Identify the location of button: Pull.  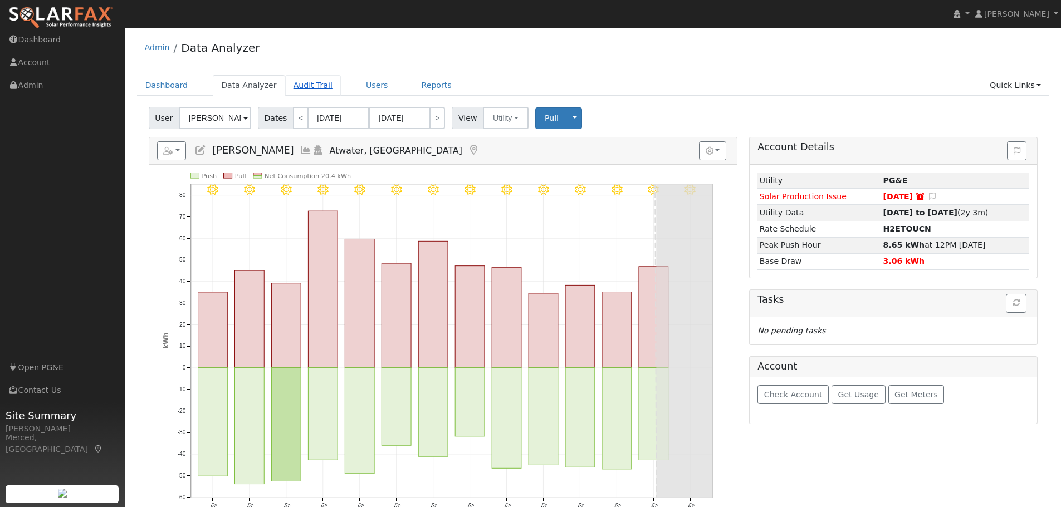
(551, 118).